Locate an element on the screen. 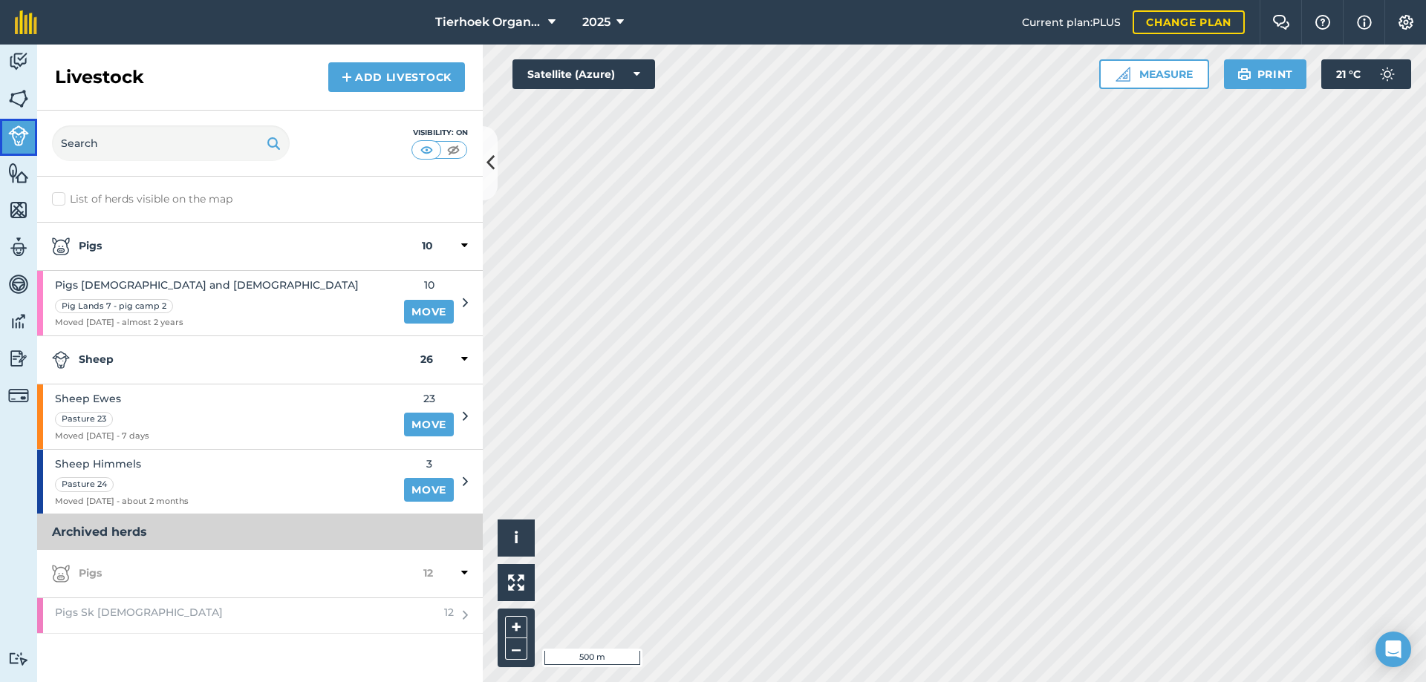  strong: 26 is located at coordinates (426, 360).